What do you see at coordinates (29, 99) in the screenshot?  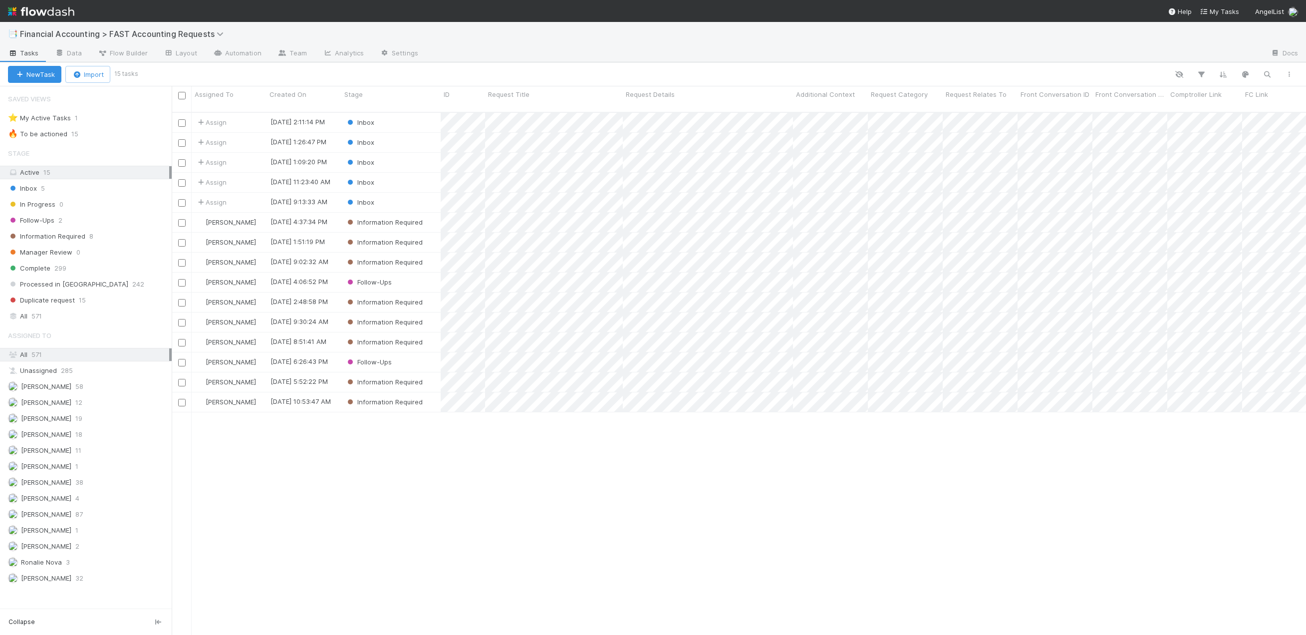 I see `span: Saved Views` at bounding box center [29, 99].